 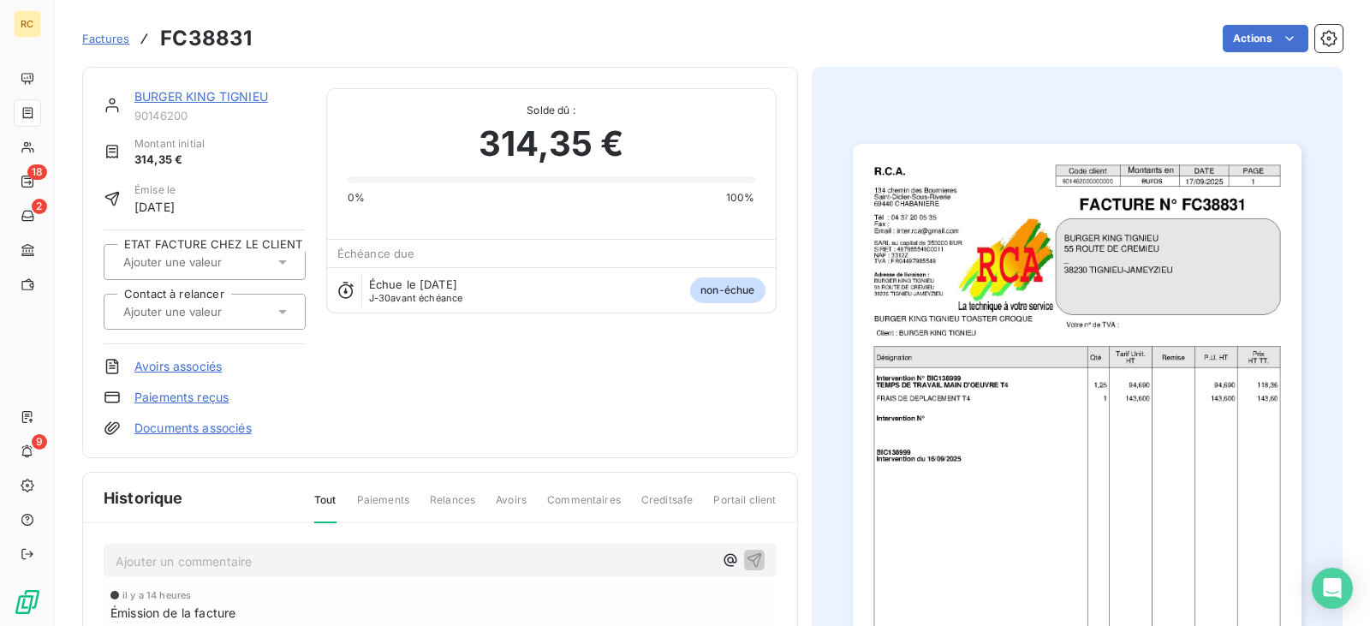 I want to click on span: Échéance due, so click(x=376, y=253).